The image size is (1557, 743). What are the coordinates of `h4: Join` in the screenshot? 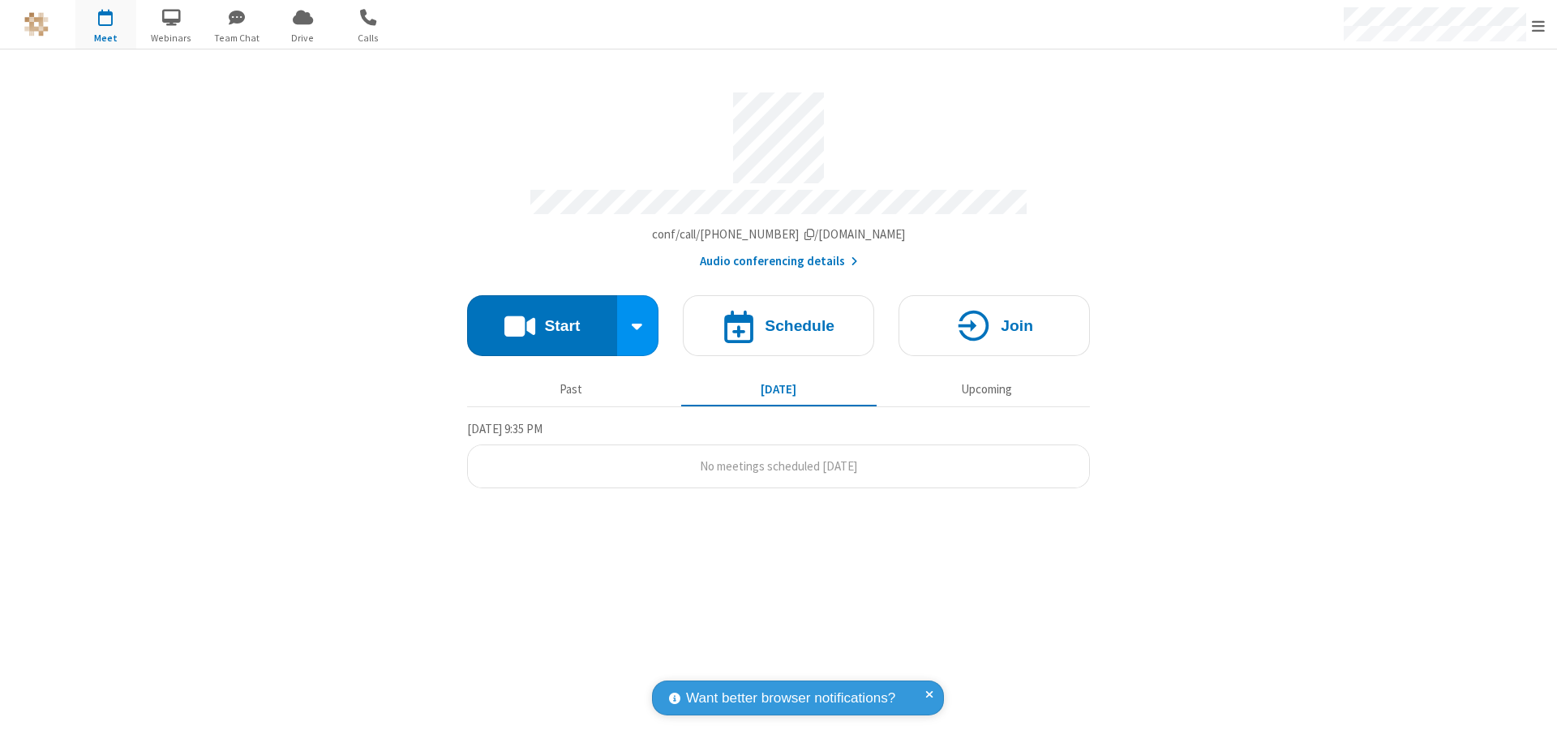 It's located at (1017, 325).